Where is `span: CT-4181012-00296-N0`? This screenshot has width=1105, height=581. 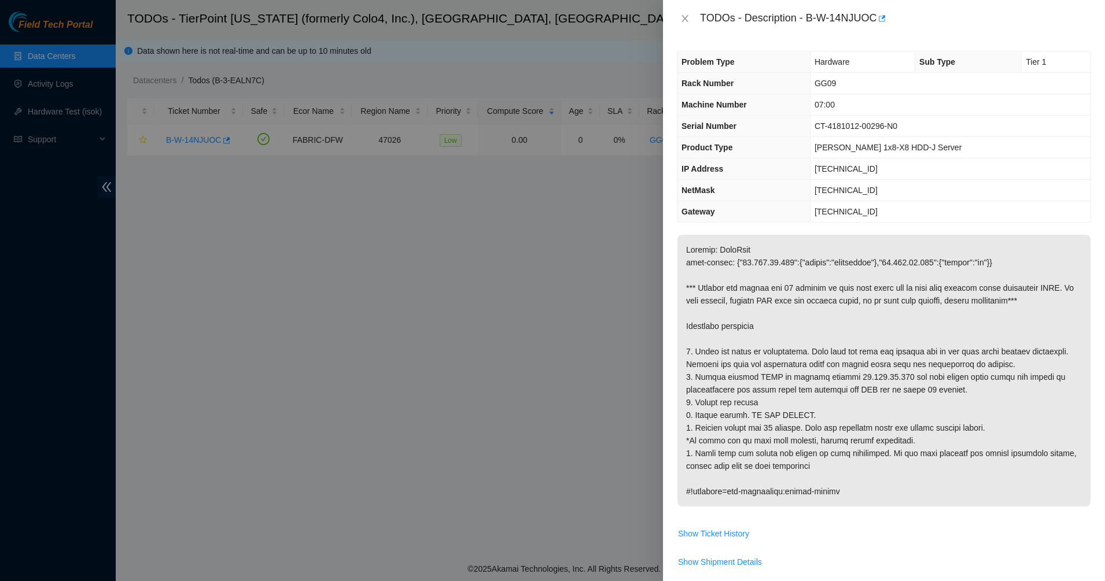
span: CT-4181012-00296-N0 is located at coordinates (855, 126).